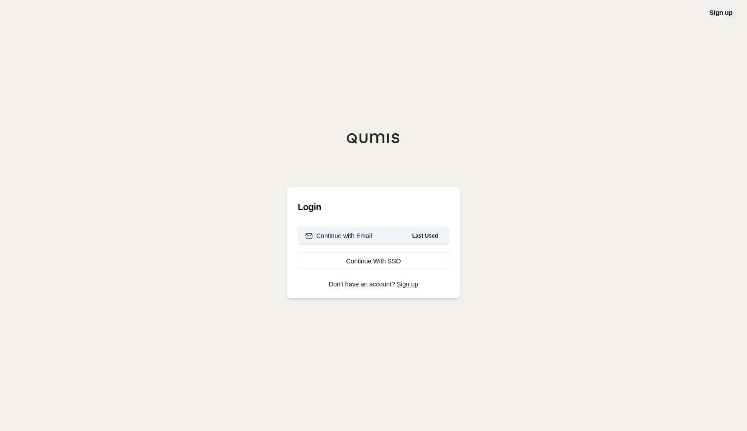 Image resolution: width=747 pixels, height=431 pixels. I want to click on div: Continue with Email, so click(339, 236).